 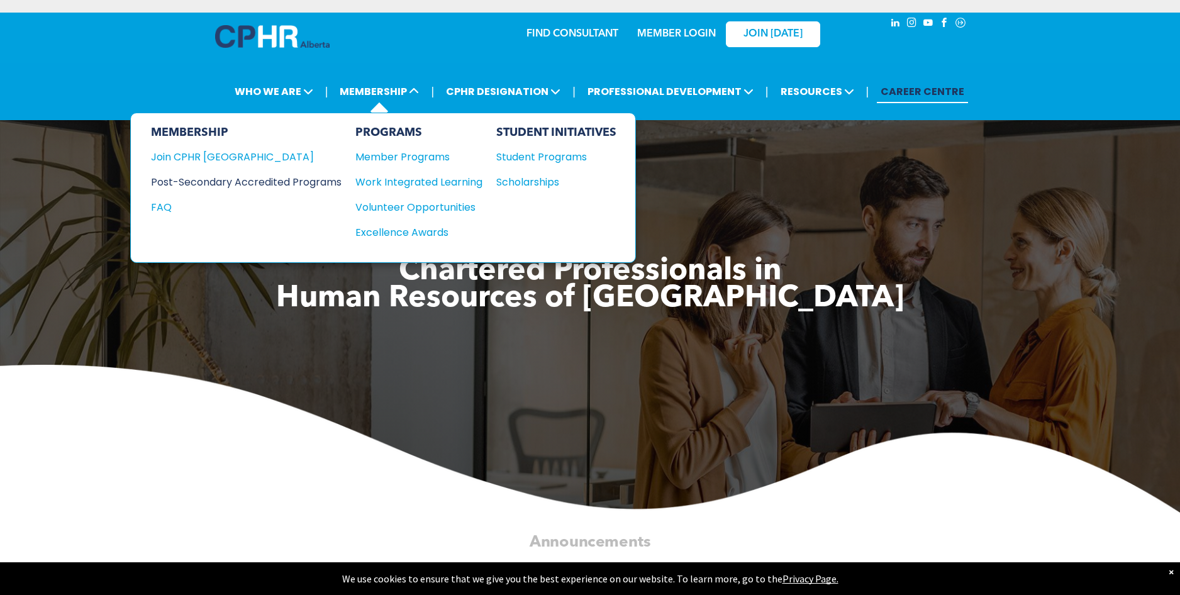 What do you see at coordinates (419, 157) in the screenshot?
I see `a: Member Programs` at bounding box center [419, 157].